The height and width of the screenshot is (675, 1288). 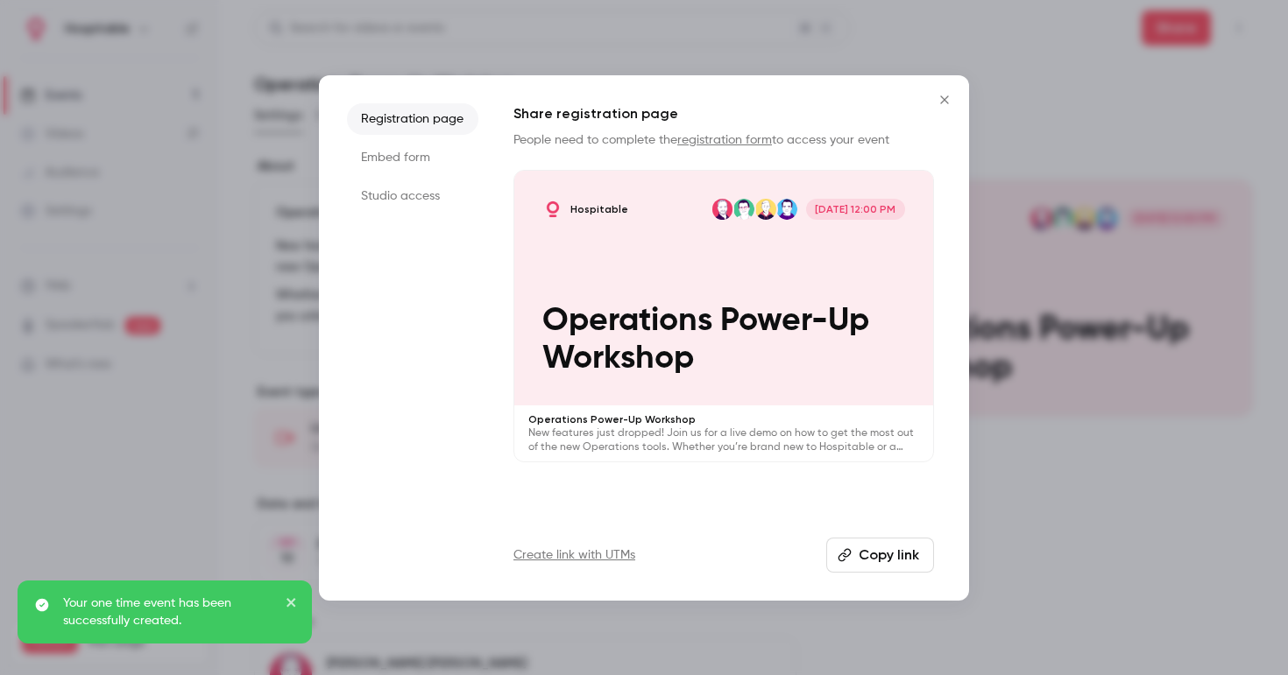 I want to click on button: close, so click(x=292, y=605).